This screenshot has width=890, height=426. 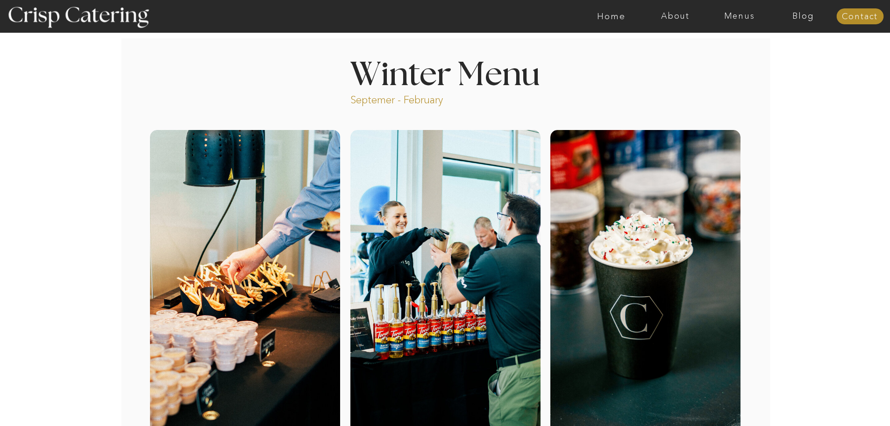 I want to click on nav: About, so click(x=675, y=16).